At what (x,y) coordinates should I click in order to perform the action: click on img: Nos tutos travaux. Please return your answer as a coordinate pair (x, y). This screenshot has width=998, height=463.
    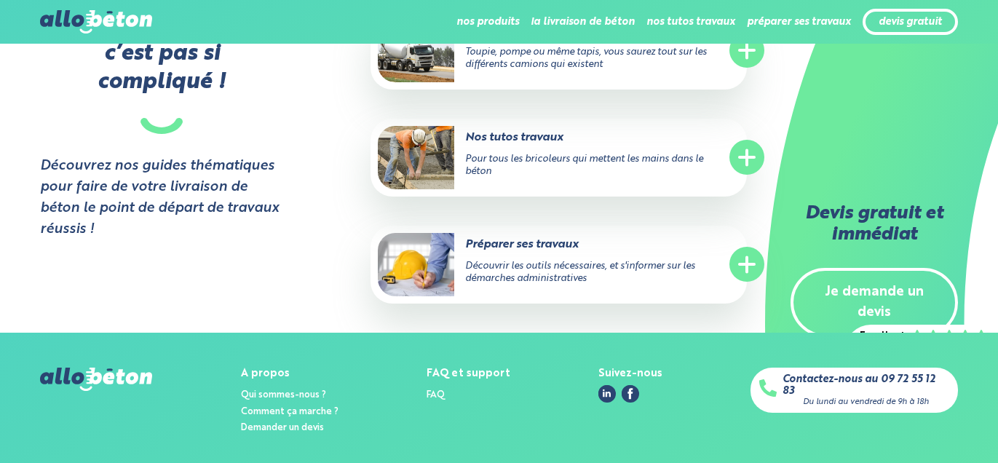
    Looking at the image, I should click on (416, 157).